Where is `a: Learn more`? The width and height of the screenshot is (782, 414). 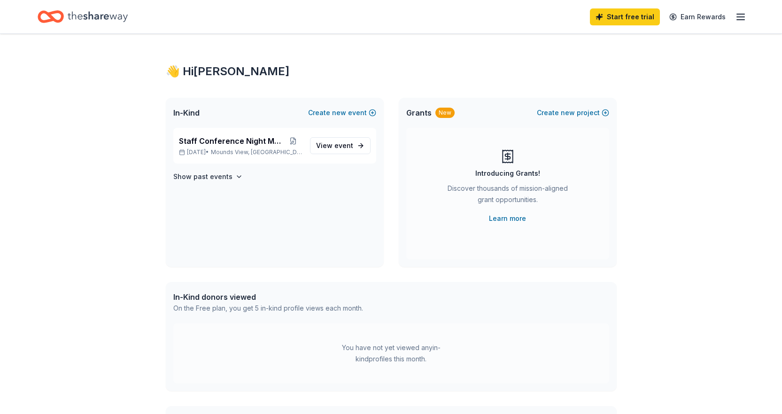 a: Learn more is located at coordinates (507, 218).